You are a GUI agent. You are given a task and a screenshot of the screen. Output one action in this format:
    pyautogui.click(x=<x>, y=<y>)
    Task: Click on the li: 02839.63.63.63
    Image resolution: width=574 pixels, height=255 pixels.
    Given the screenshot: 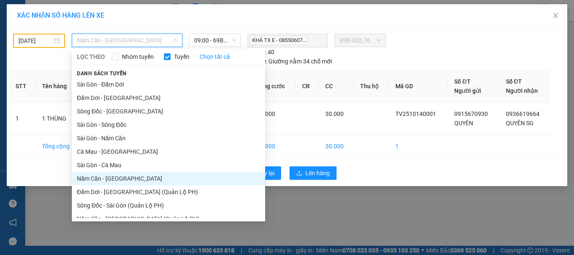 What is the action you would take?
    pyautogui.click(x=82, y=34)
    